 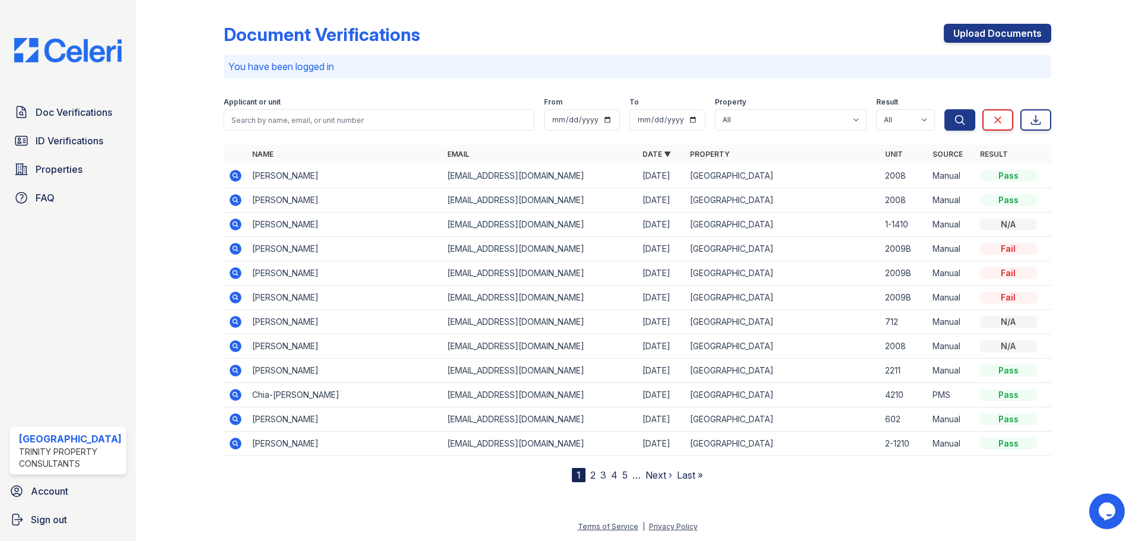 I want to click on td: 1-1410, so click(x=904, y=224).